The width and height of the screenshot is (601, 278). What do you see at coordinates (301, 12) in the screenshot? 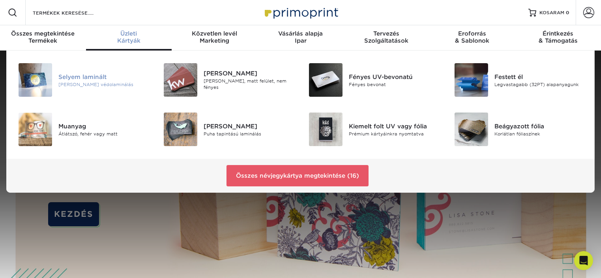
I see `img: Primoprint` at bounding box center [301, 12].